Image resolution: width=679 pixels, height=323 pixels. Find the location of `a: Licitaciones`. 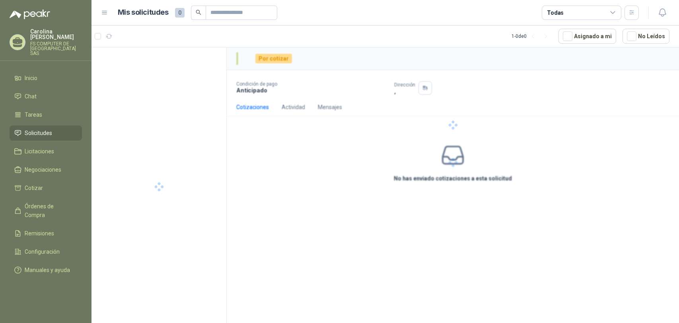

a: Licitaciones is located at coordinates (46, 151).